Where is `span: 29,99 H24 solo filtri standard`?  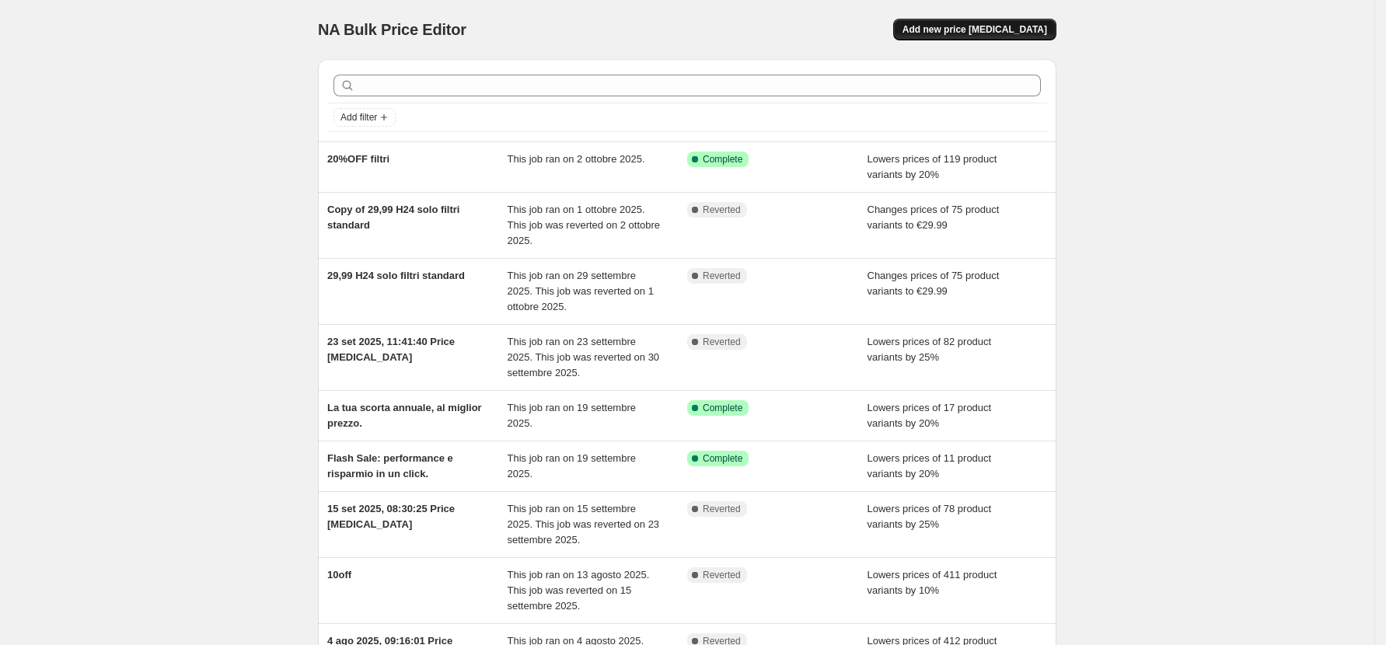 span: 29,99 H24 solo filtri standard is located at coordinates (396, 275).